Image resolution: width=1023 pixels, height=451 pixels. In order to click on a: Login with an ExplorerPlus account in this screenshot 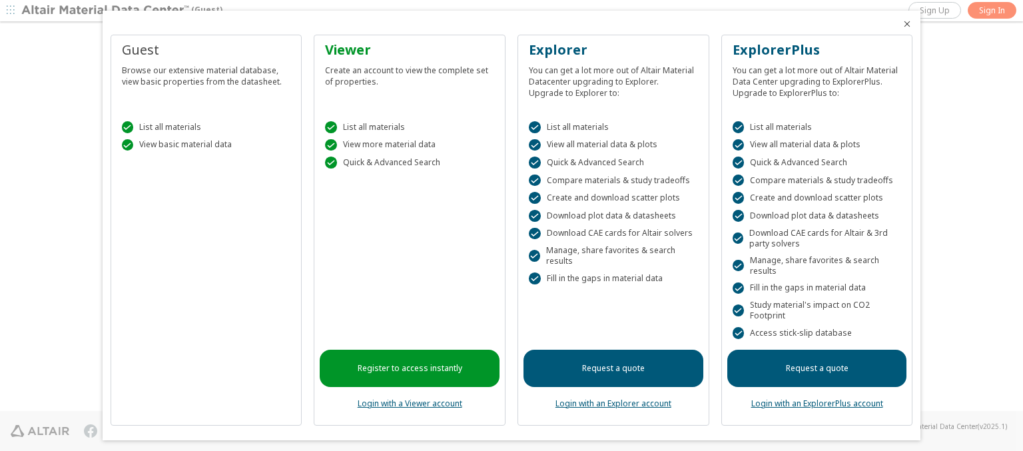, I will do `click(817, 403)`.